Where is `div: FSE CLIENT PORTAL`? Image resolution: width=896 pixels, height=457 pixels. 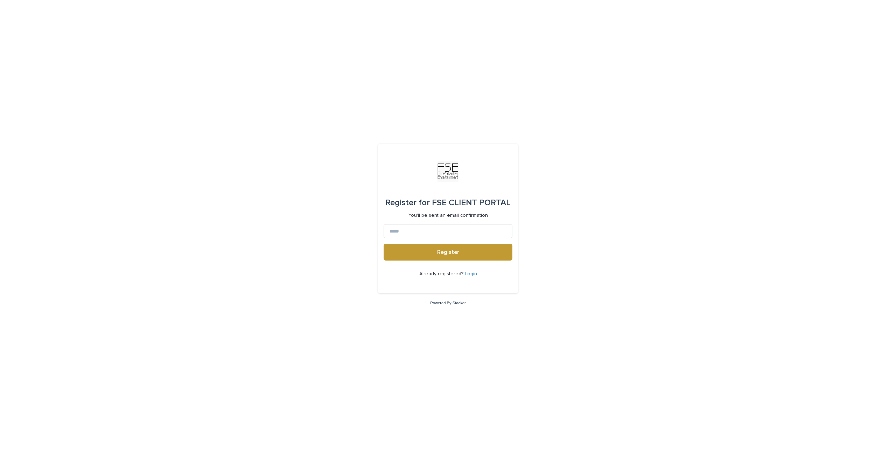
div: FSE CLIENT PORTAL is located at coordinates (448, 203).